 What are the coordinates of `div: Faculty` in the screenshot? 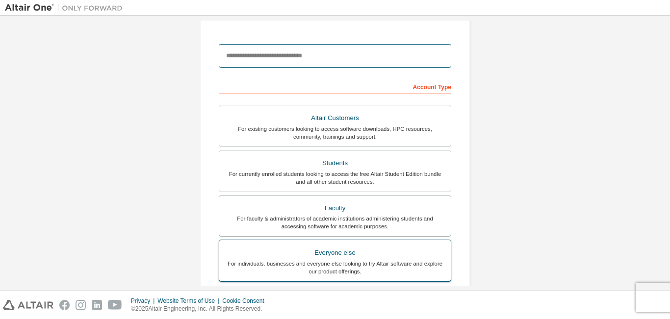 It's located at (335, 208).